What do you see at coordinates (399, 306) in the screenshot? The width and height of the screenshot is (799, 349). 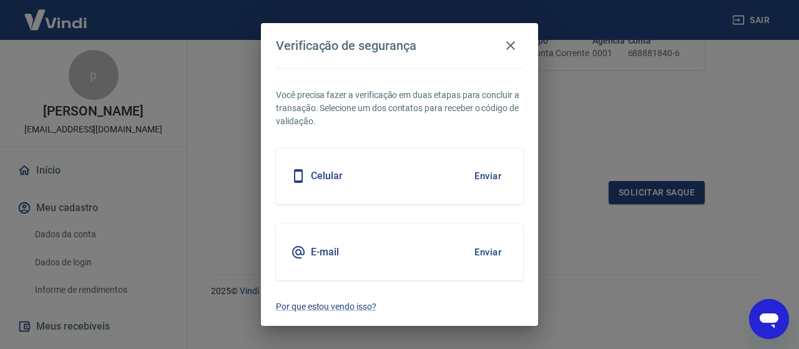 I see `a: Por que estou vendo isso?` at bounding box center [399, 306].